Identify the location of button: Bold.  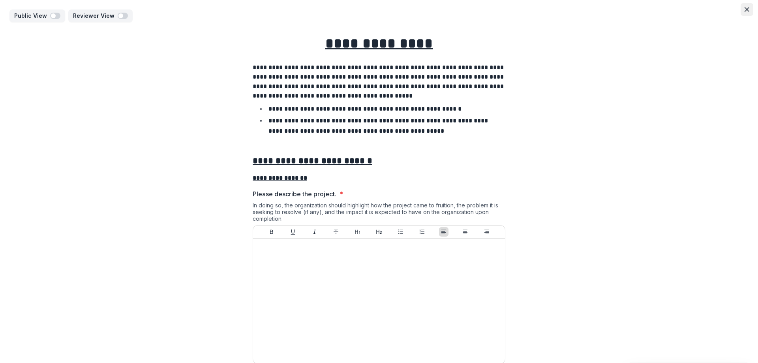
(272, 232).